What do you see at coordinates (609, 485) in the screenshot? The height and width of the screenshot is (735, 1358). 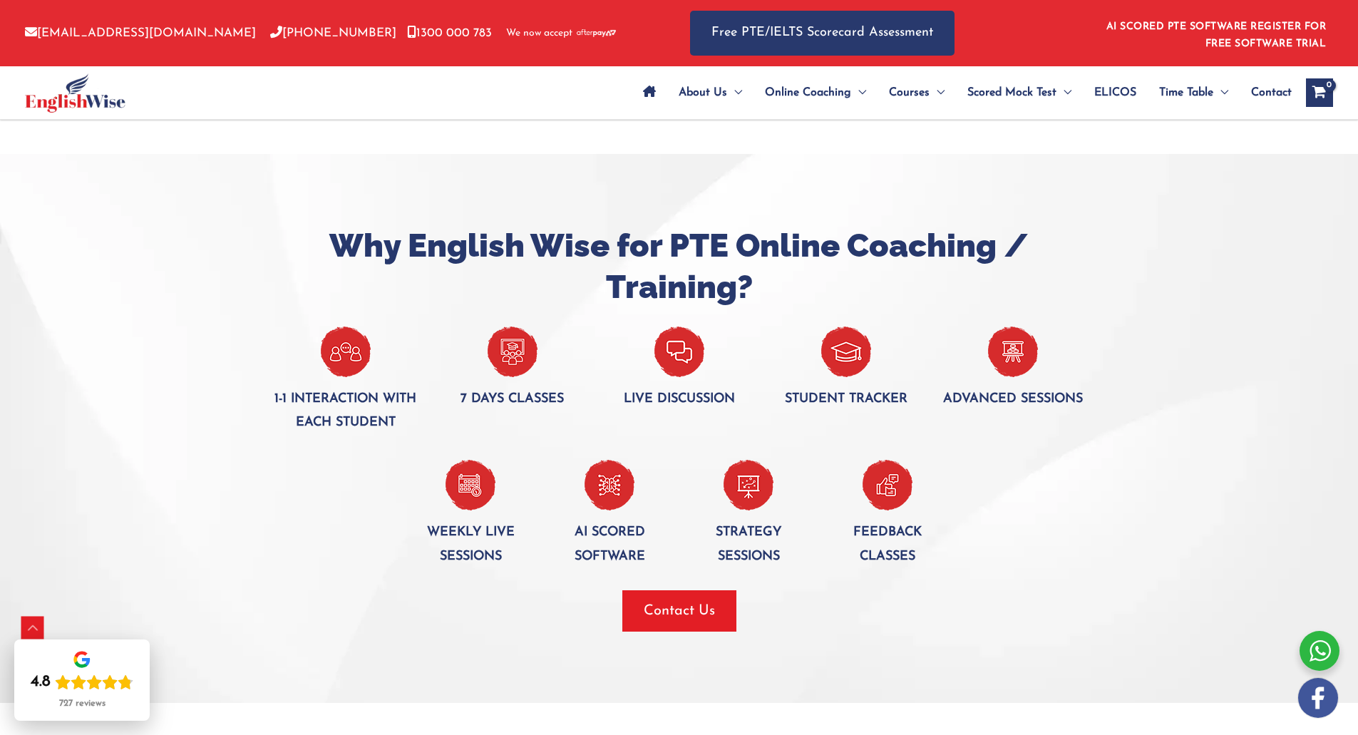 I see `img: _AI-Scored-Software` at bounding box center [609, 485].